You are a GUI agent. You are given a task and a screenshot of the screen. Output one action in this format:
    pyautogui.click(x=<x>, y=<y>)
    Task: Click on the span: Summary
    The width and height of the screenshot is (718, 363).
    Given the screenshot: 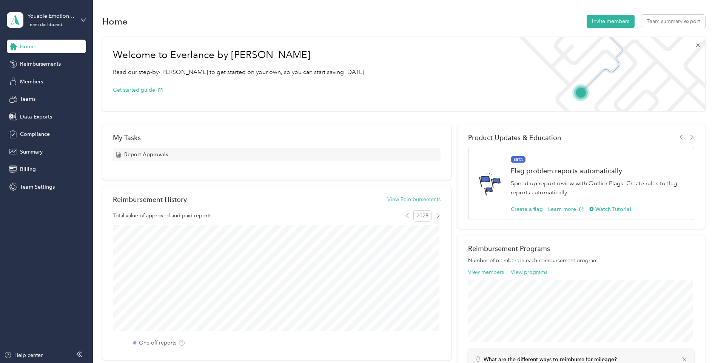 What is the action you would take?
    pyautogui.click(x=31, y=152)
    